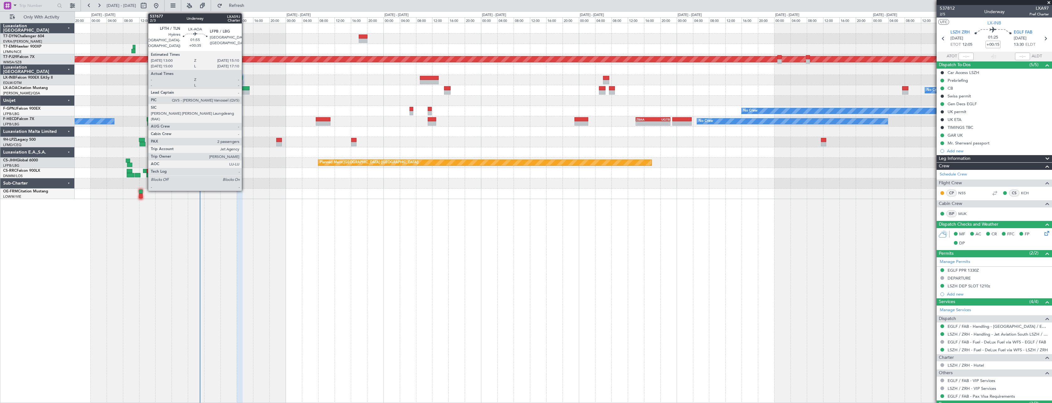  I want to click on span: T7-PJ29, so click(10, 57).